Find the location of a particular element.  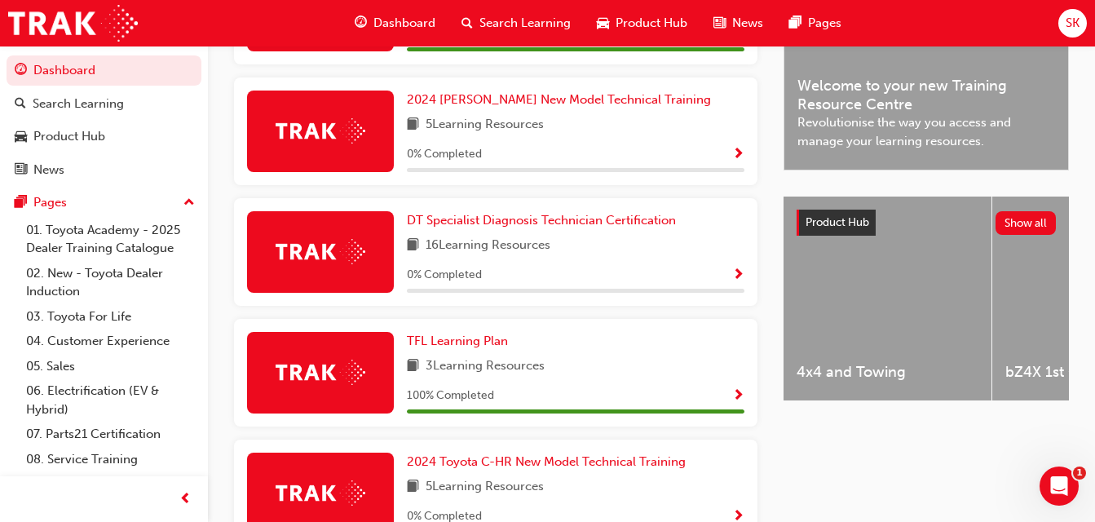

a: news-iconNews is located at coordinates (738, 23).